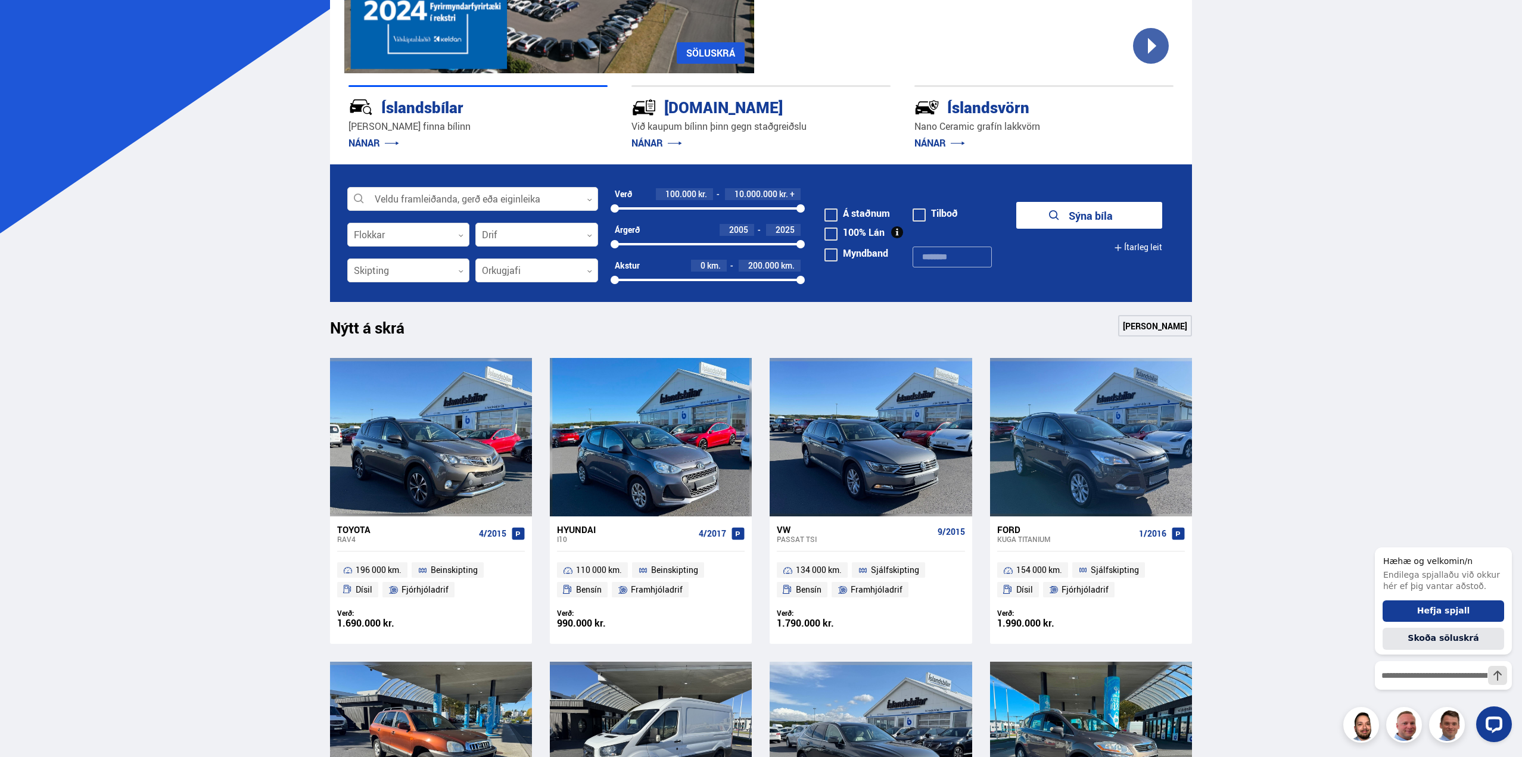 The image size is (1522, 757). What do you see at coordinates (627, 266) in the screenshot?
I see `div: Akstur` at bounding box center [627, 266].